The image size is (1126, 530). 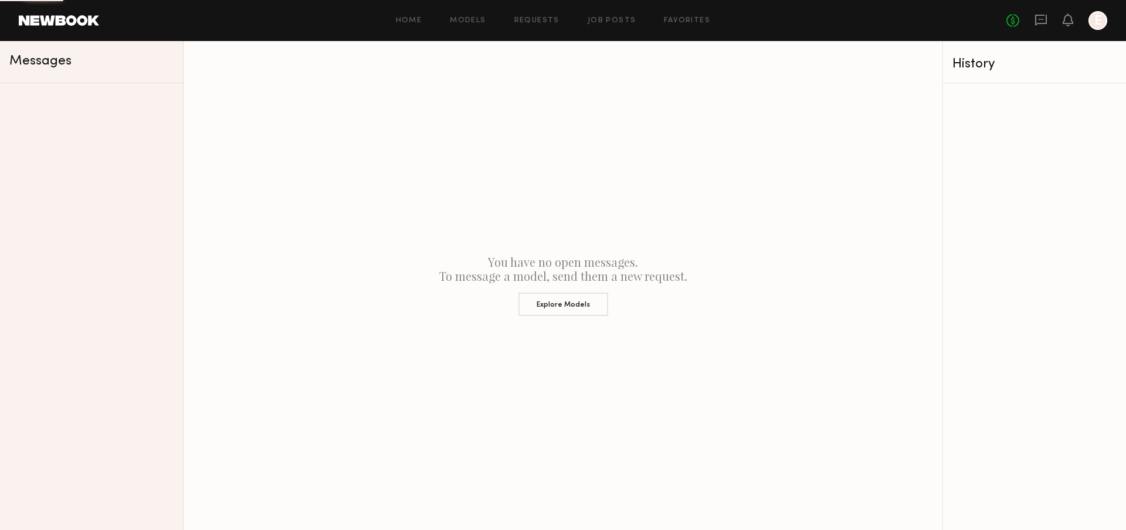 I want to click on a: Models, so click(x=468, y=21).